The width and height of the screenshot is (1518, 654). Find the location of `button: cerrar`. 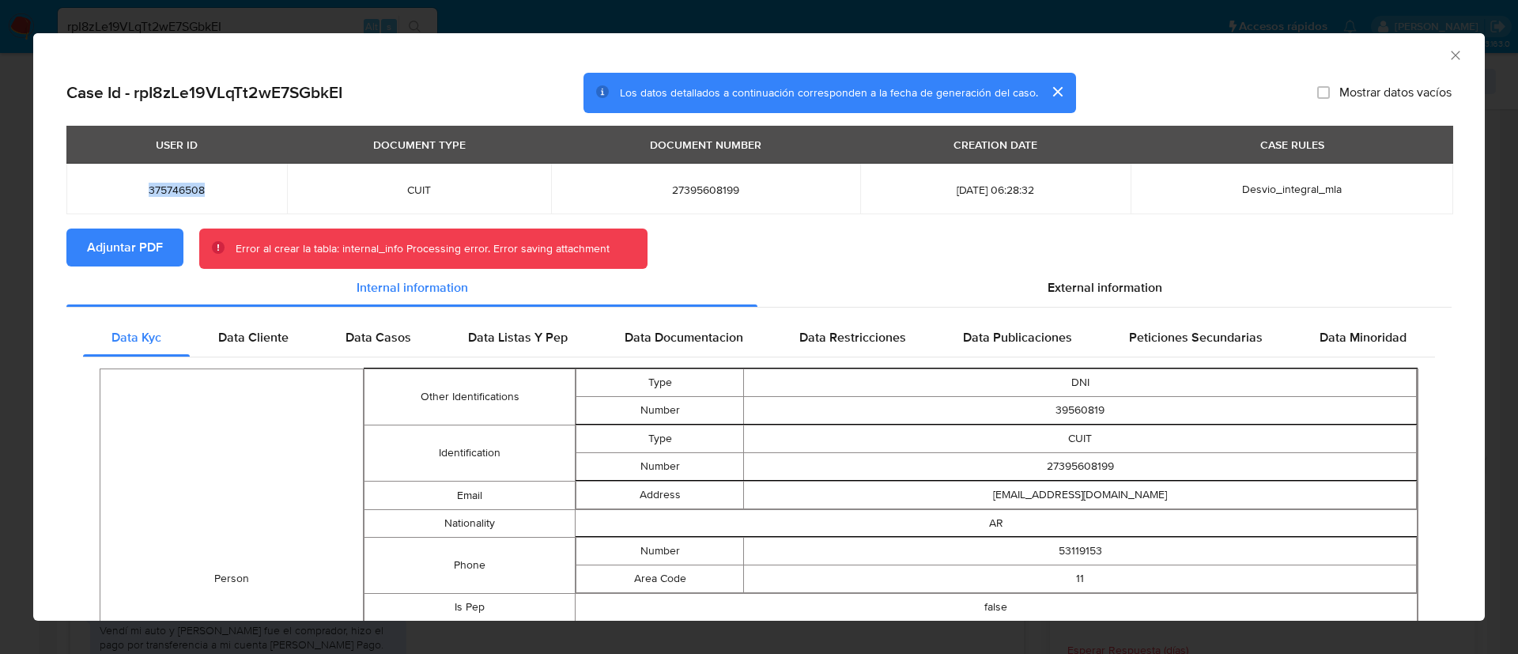

button: cerrar is located at coordinates (1057, 92).